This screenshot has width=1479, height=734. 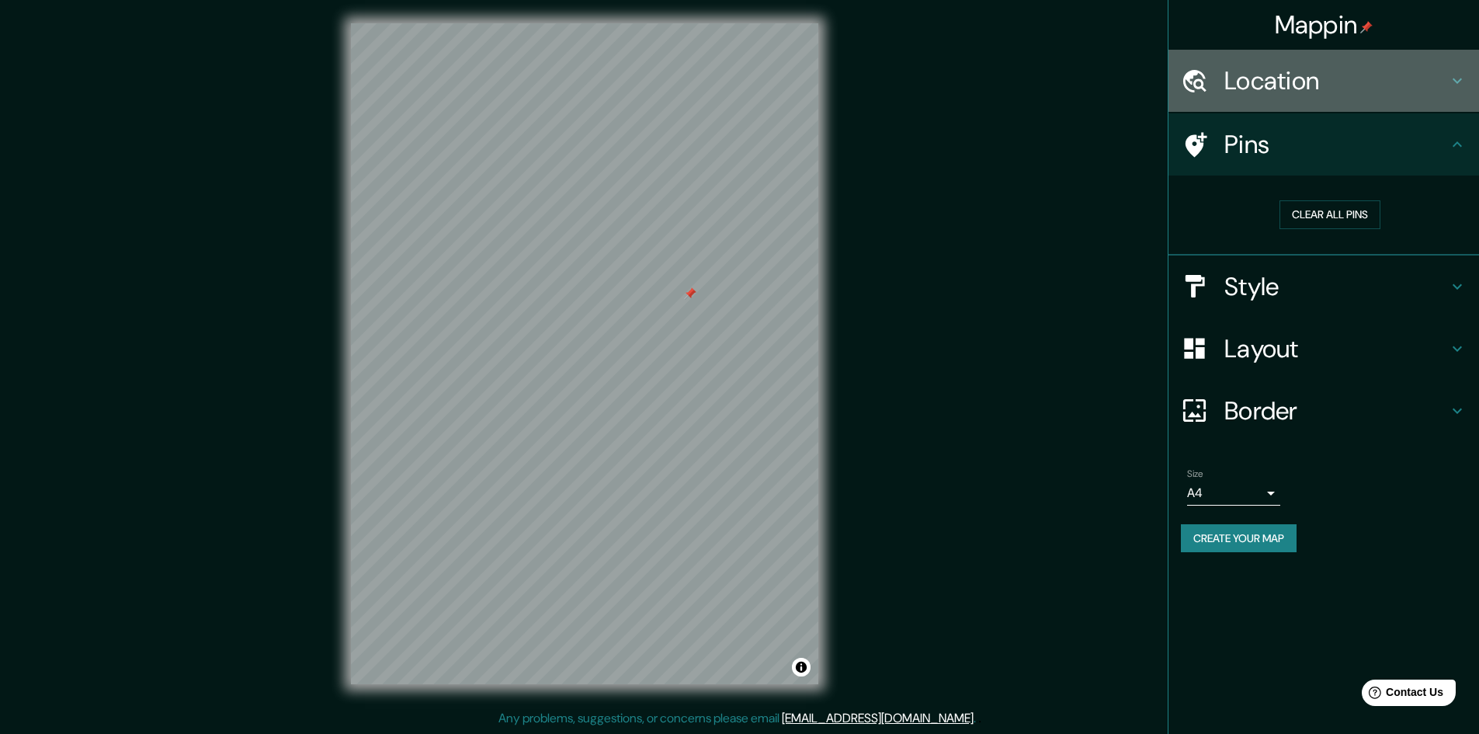 What do you see at coordinates (1336, 411) in the screenshot?
I see `h4: Border` at bounding box center [1336, 411].